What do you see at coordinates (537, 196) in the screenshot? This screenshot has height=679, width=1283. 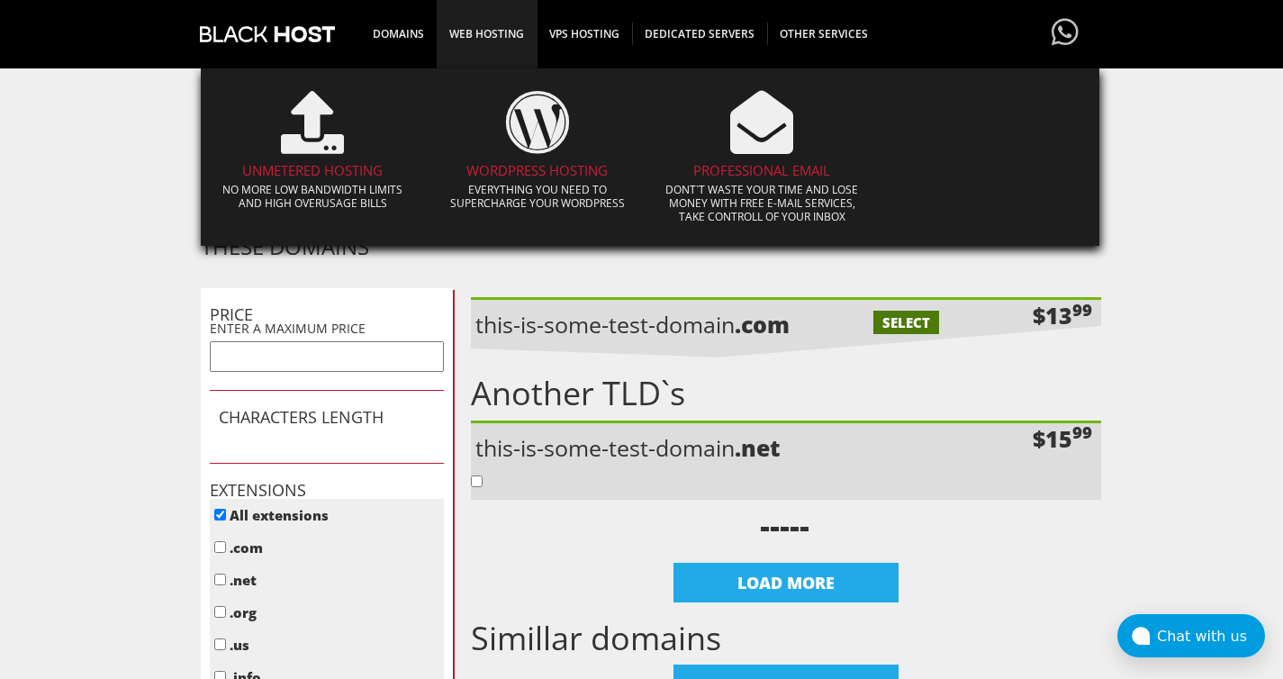 I see `p: Everything you need to supercharge your Wordpress` at bounding box center [537, 196].